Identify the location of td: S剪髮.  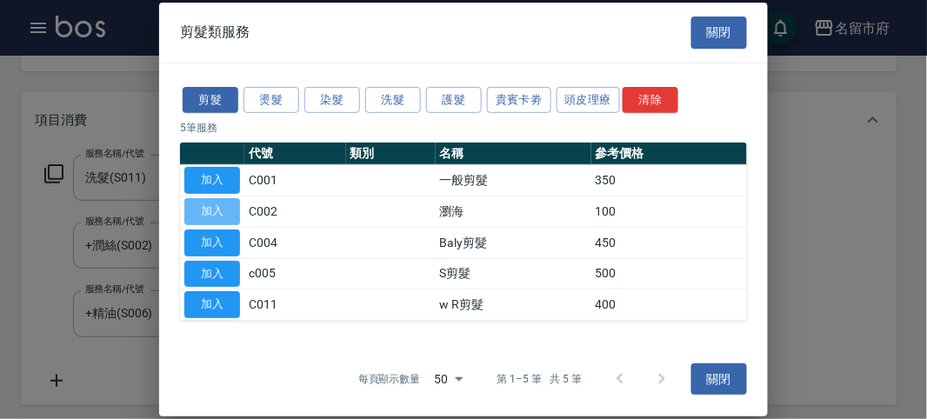
(513, 274).